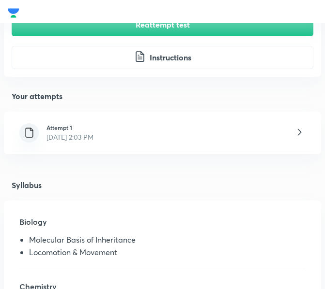  What do you see at coordinates (70, 128) in the screenshot?
I see `h6: Attempt 1` at bounding box center [70, 128].